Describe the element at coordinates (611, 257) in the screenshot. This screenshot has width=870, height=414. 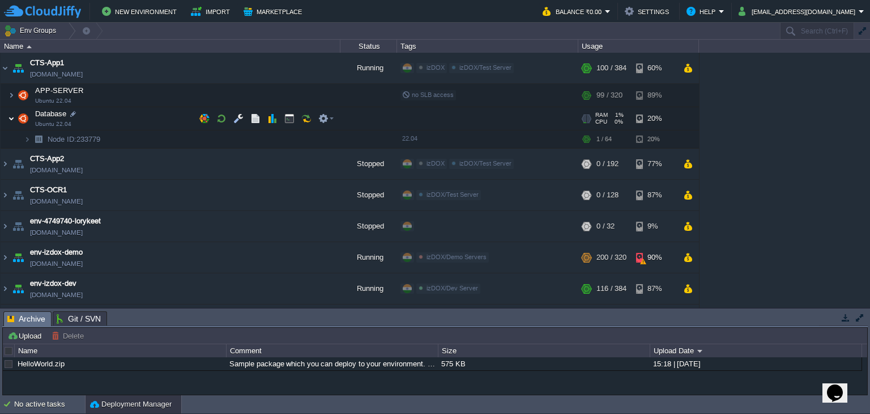
I see `div: 200 / 320` at that location.